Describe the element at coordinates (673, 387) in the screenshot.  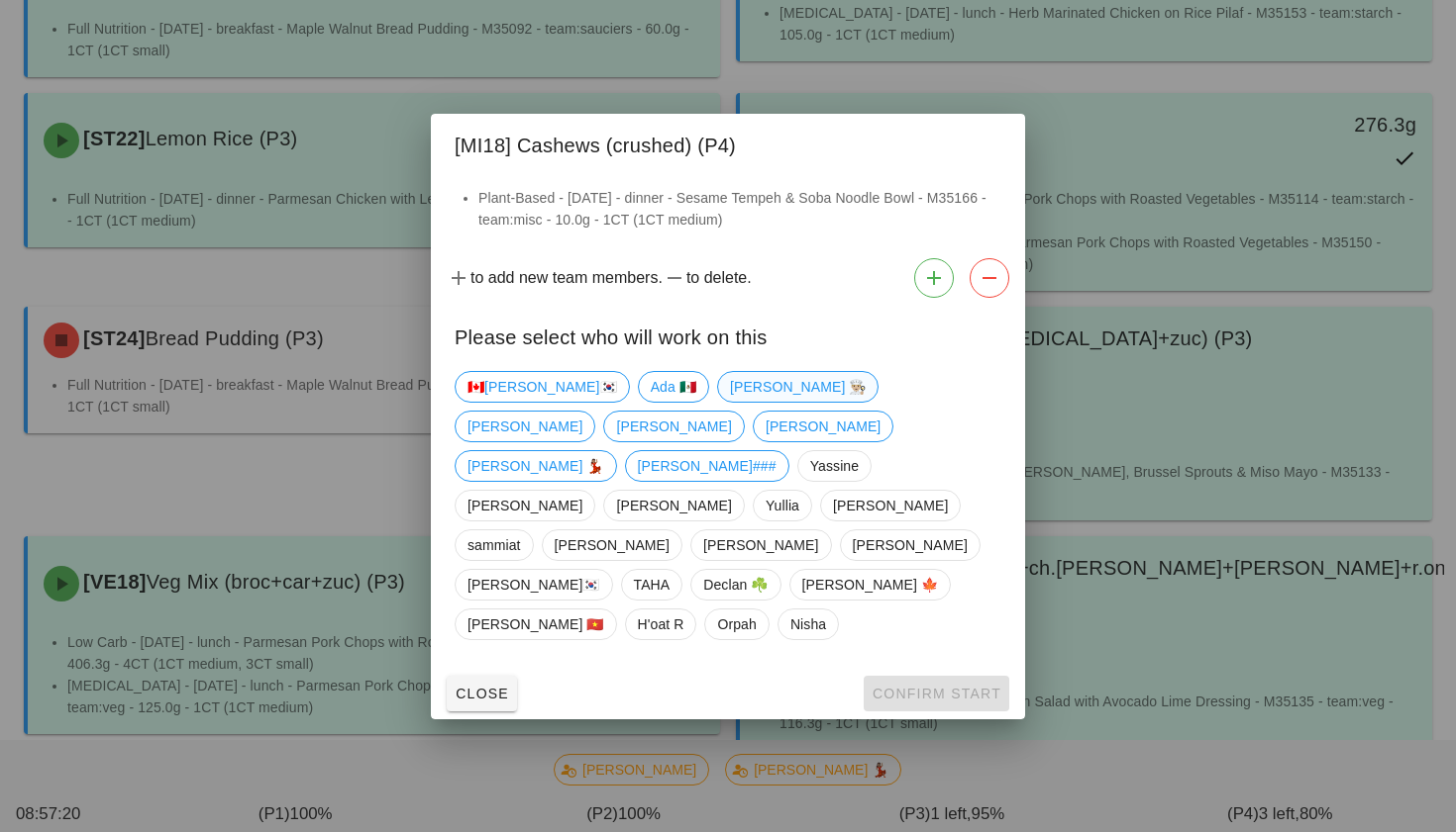
I see `span: Ada 🇲🇽` at that location.